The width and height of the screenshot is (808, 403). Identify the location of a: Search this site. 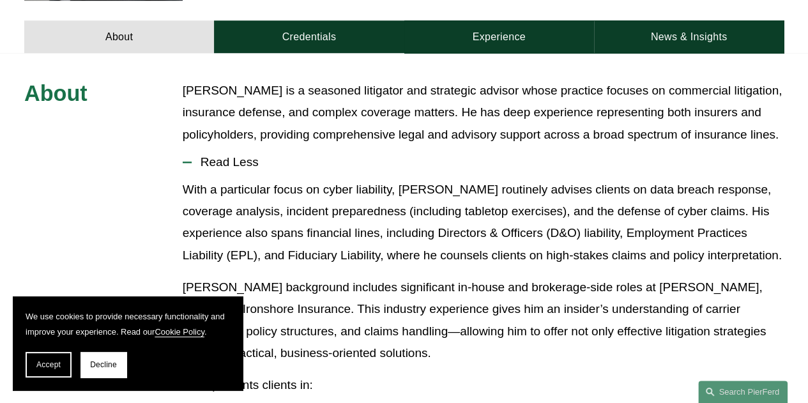
(742, 391).